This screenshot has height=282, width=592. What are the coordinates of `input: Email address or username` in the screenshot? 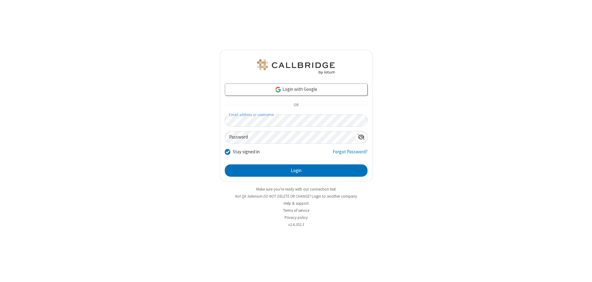 It's located at (296, 120).